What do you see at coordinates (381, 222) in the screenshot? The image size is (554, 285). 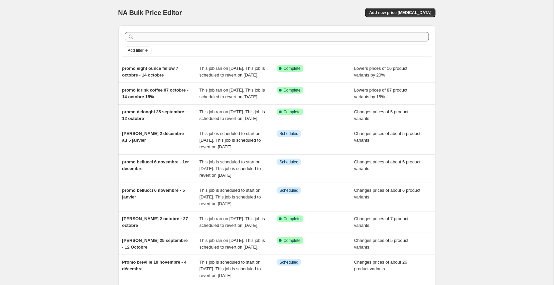 I see `span: Changes prices of 7 product variants` at bounding box center [381, 222].